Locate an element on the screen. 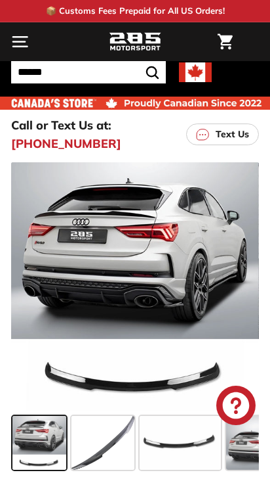 This screenshot has height=481, width=270. p: Text Us is located at coordinates (232, 134).